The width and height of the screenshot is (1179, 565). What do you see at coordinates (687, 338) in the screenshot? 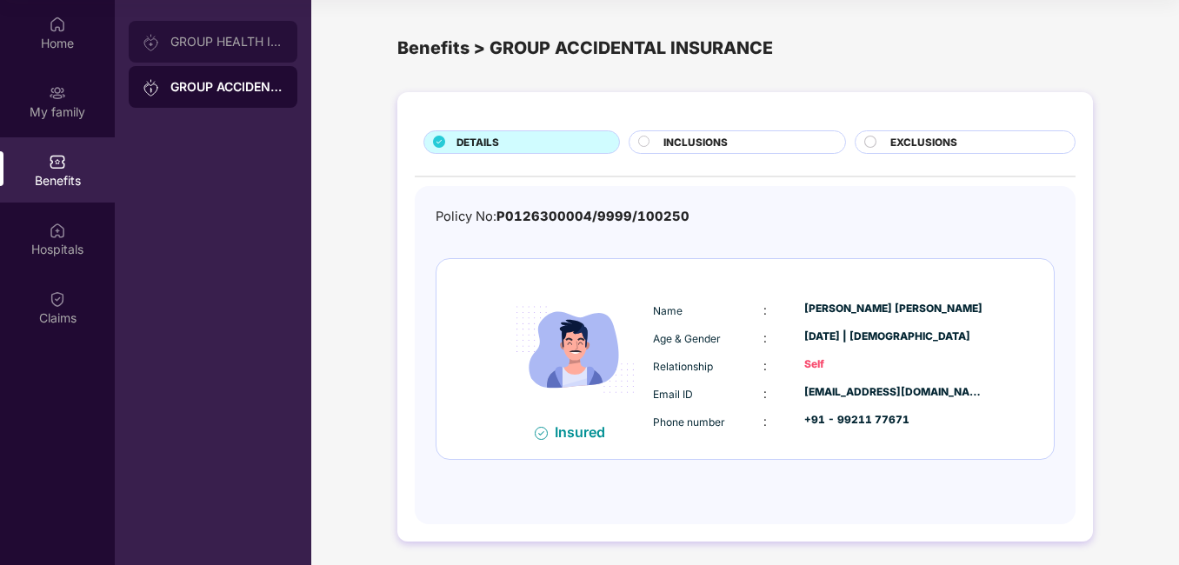
I see `span: Age & Gender` at bounding box center [687, 338].